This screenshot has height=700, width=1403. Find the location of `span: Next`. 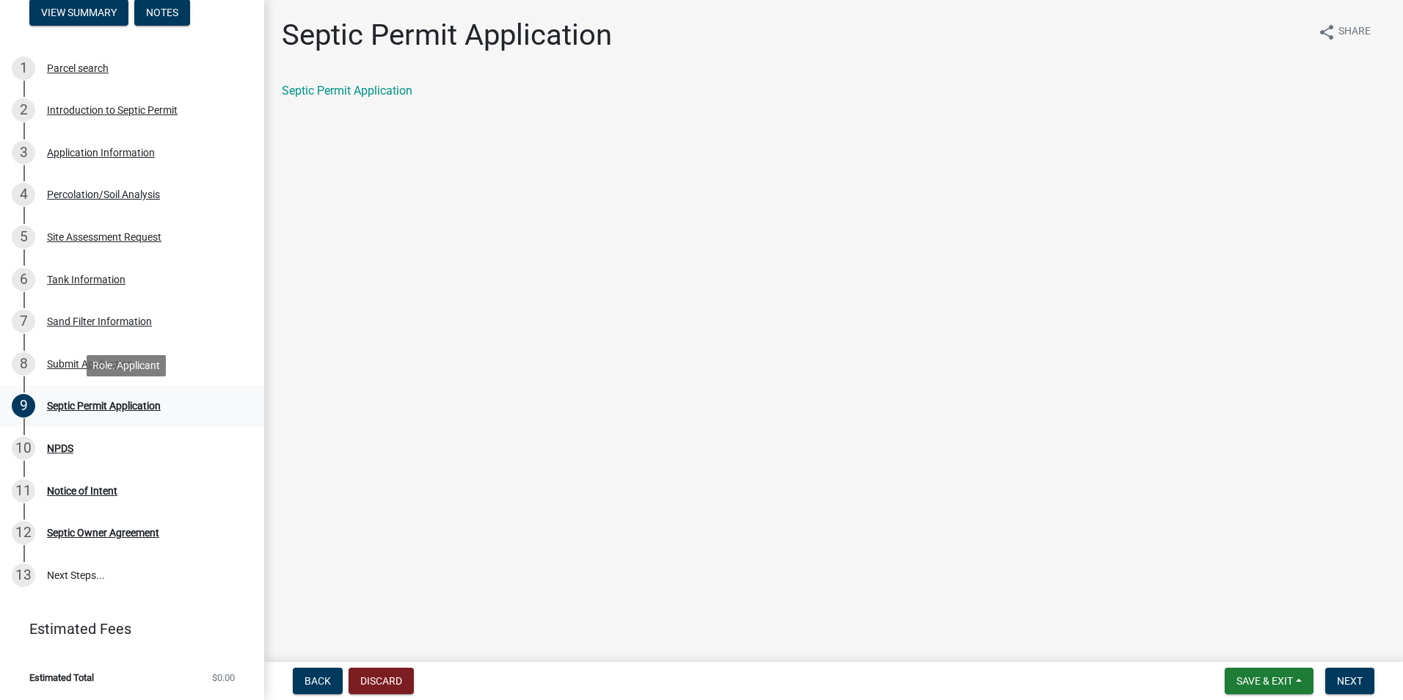

span: Next is located at coordinates (1350, 681).